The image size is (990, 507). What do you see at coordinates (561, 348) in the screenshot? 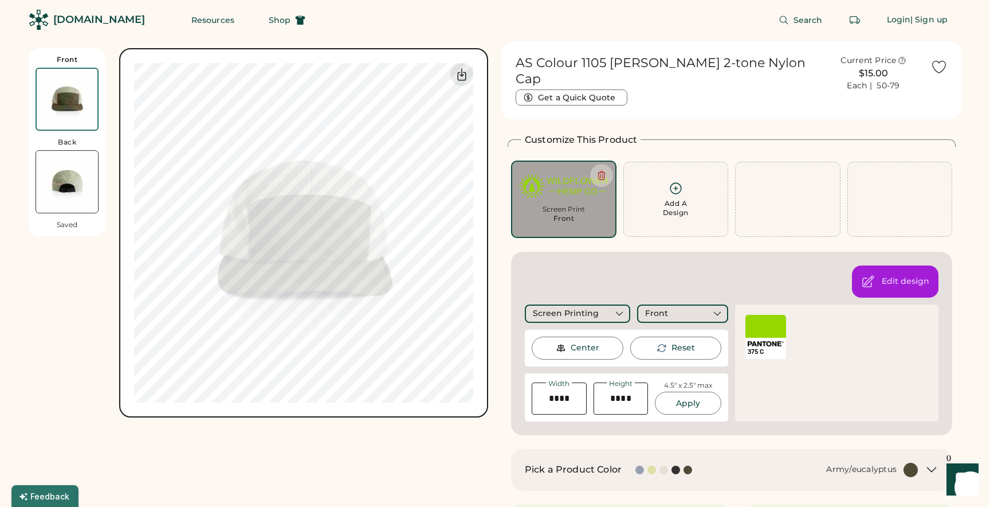
I see `img: Center Image Icon` at bounding box center [561, 348].